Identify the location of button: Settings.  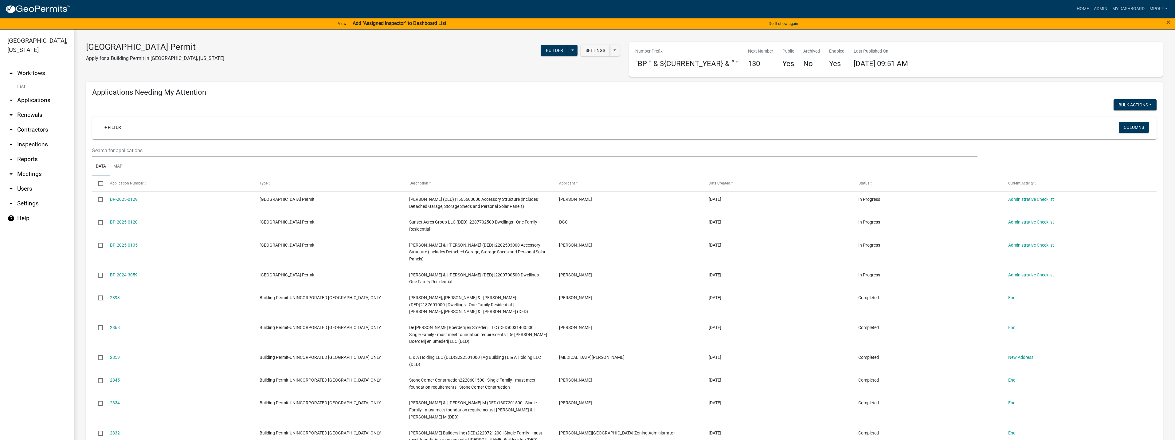
(595, 50).